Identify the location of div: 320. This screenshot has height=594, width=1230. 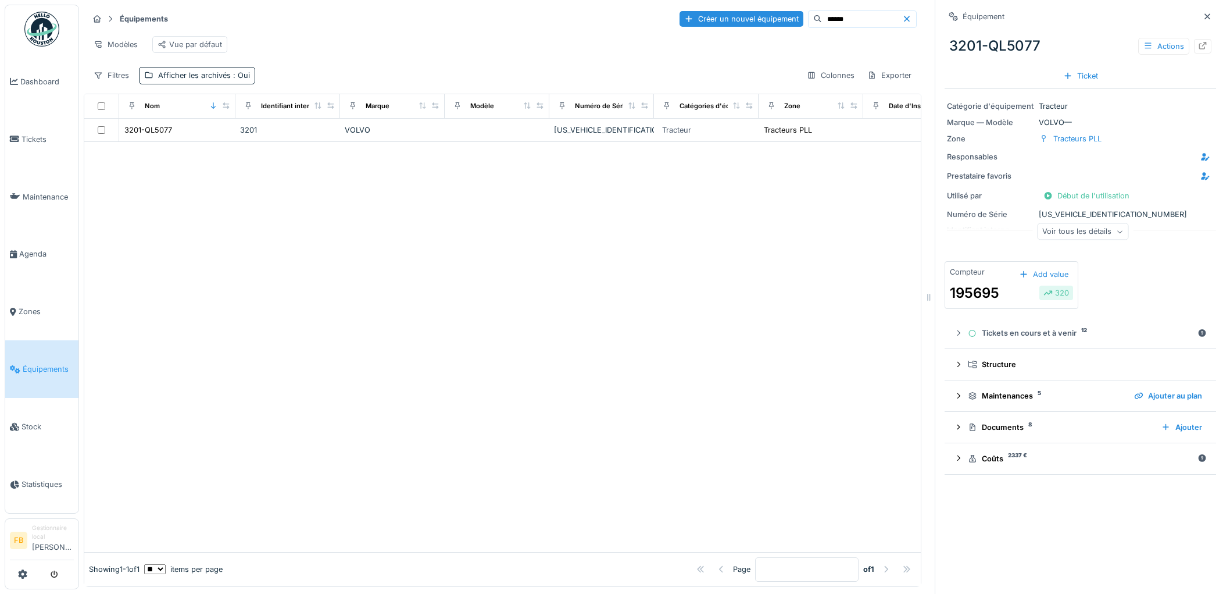
(1057, 292).